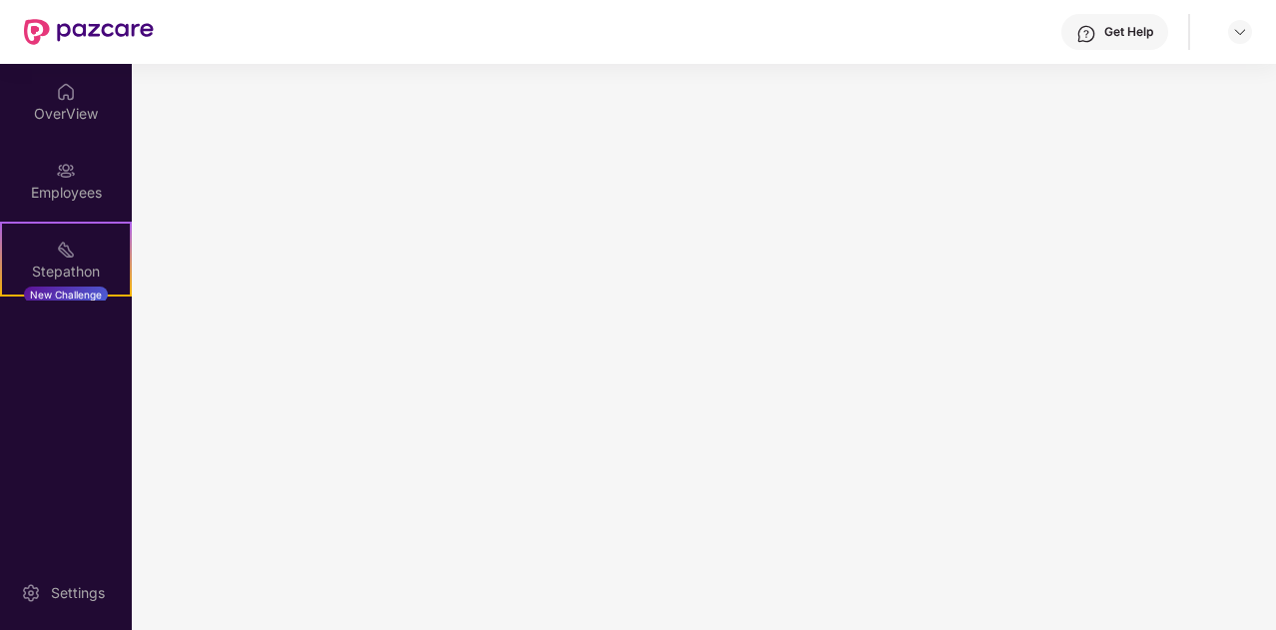 Image resolution: width=1276 pixels, height=630 pixels. I want to click on img: svg+xml;base64,PHN2ZyBpZD0iRW1wbG95ZWVzIiB4bWxucz0iaHR0cDovL3d3dy53My5vcmcvMjAwMC9zdmciIHdpZHRoPS..., so click(66, 171).